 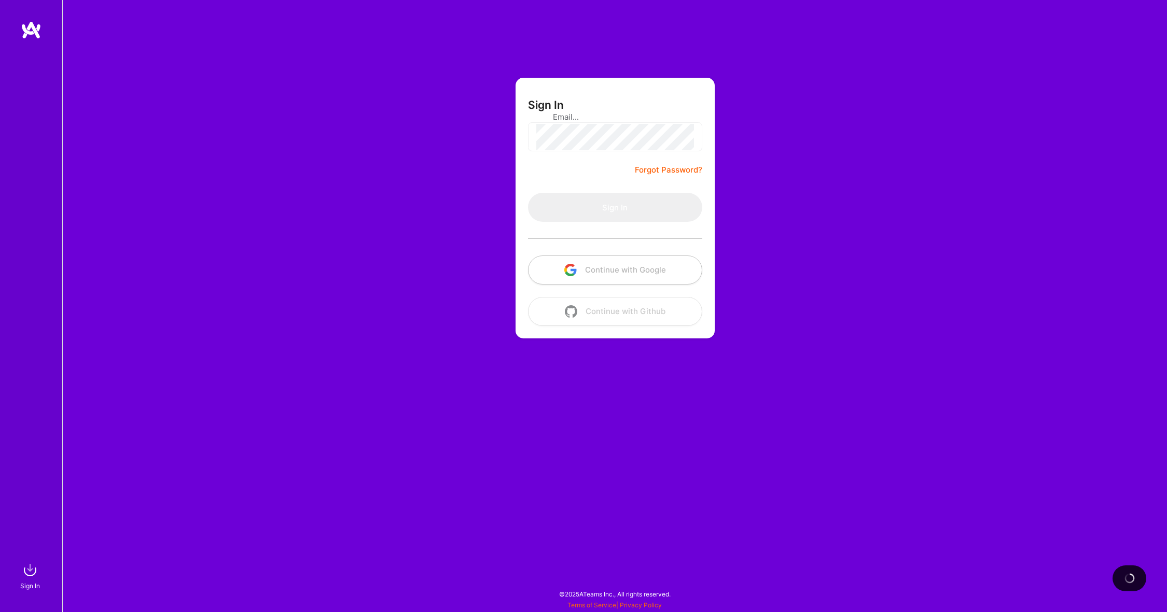 I want to click on a: Privacy Policy, so click(x=640, y=605).